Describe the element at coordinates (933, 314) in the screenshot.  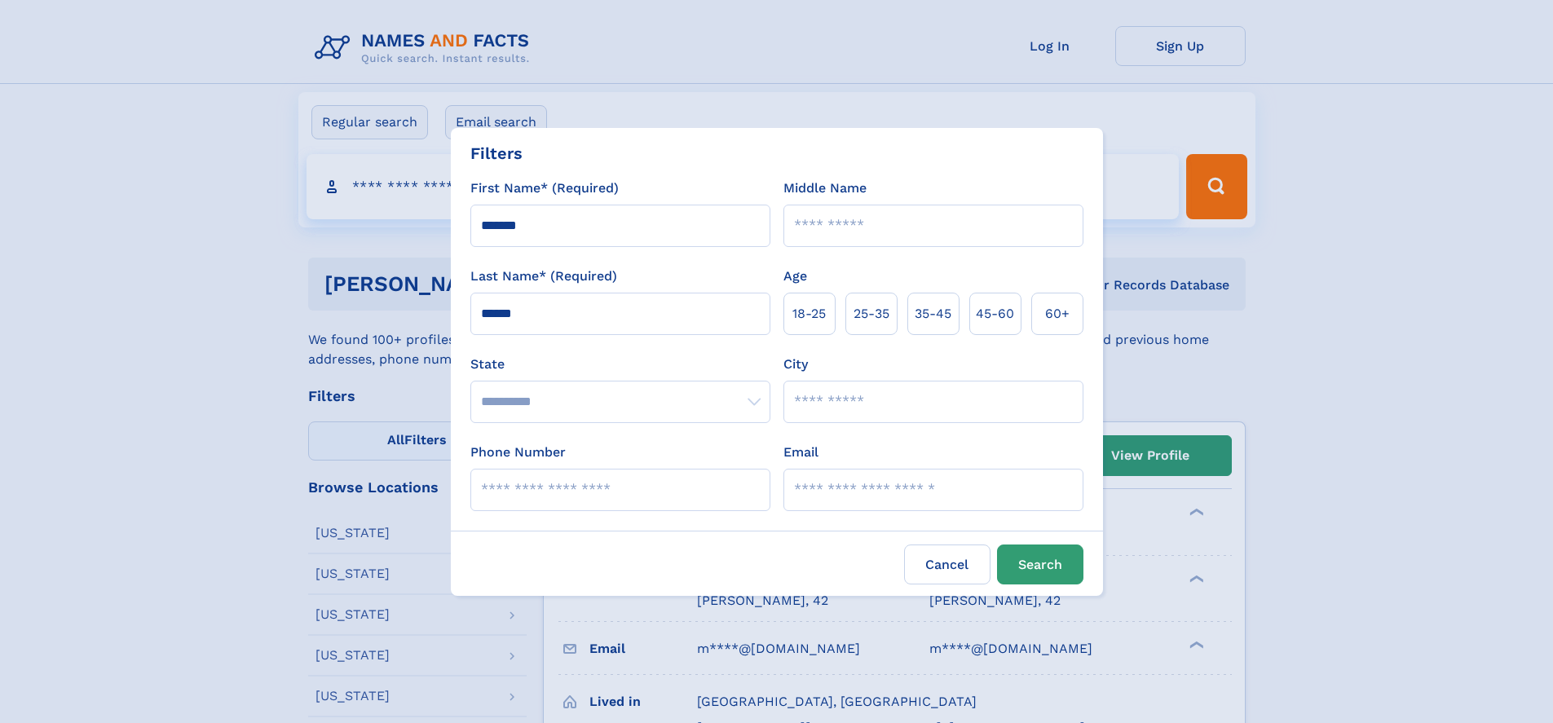
I see `span: 35‑45` at that location.